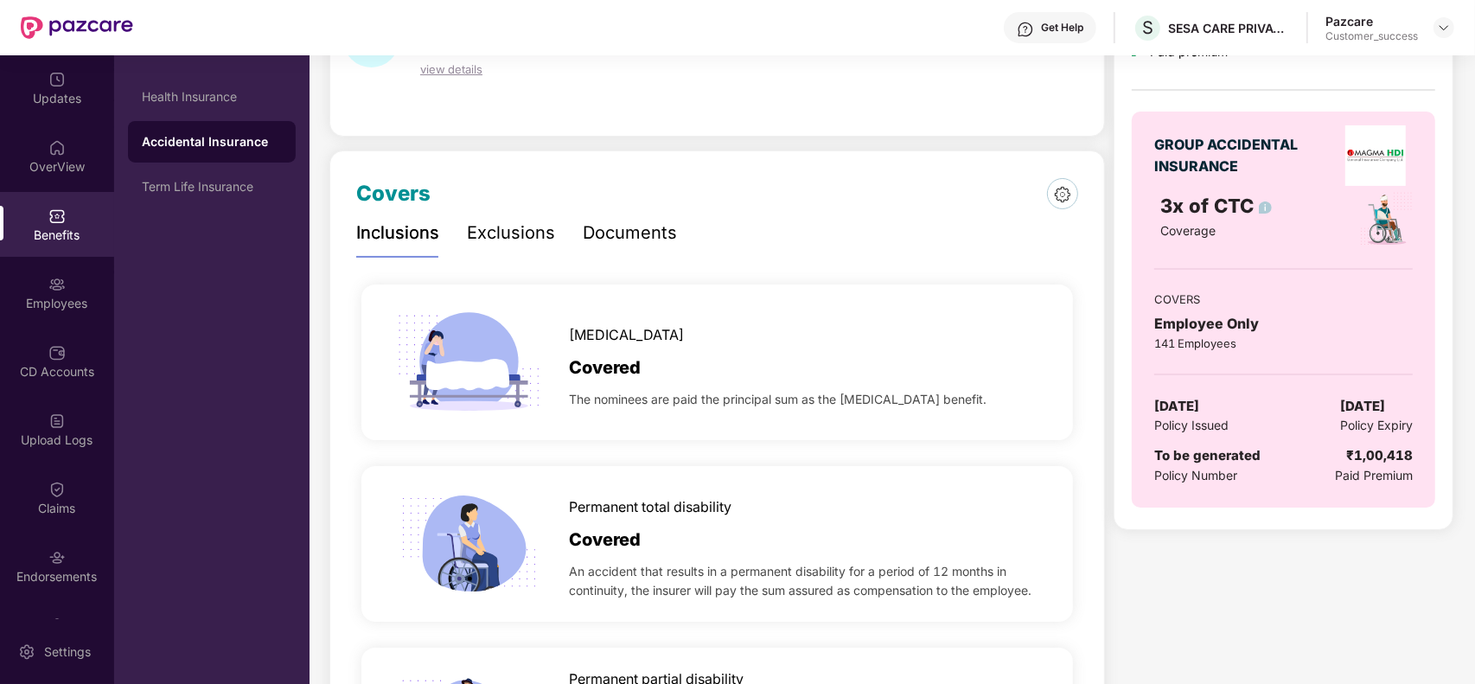  Describe the element at coordinates (77, 28) in the screenshot. I see `img: New Pazcare Logo` at that location.